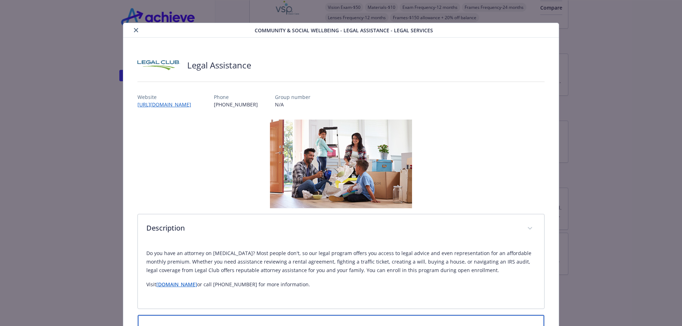 This screenshot has height=326, width=682. Describe the element at coordinates (167, 97) in the screenshot. I see `p: Website` at that location.